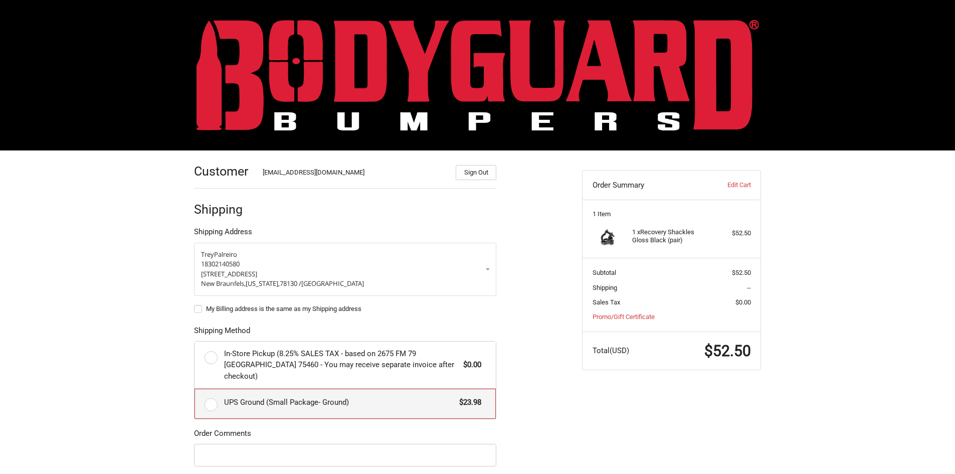  What do you see at coordinates (340, 402) in the screenshot?
I see `span: UPS Ground (Small Package- Ground)` at bounding box center [340, 402].